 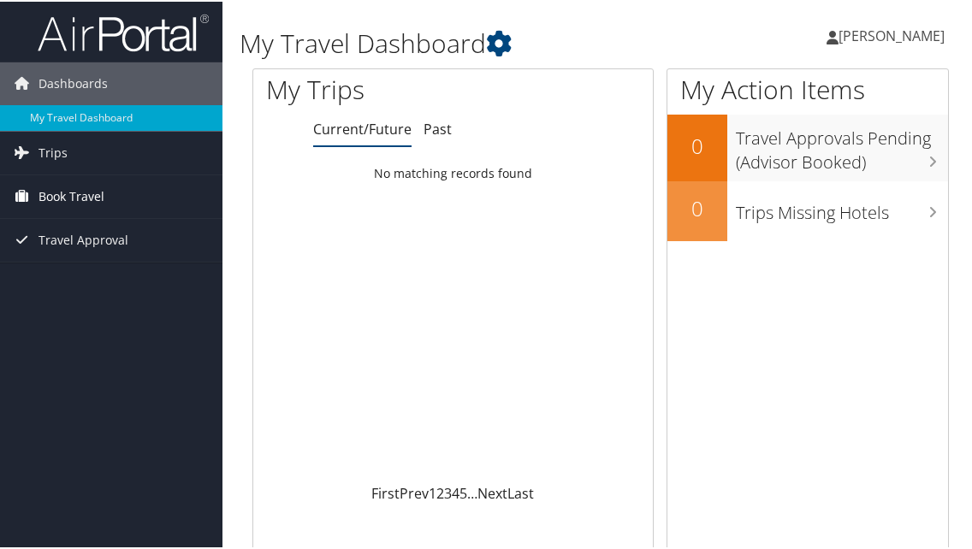 What do you see at coordinates (455, 492) in the screenshot?
I see `a: 4` at bounding box center [455, 492].